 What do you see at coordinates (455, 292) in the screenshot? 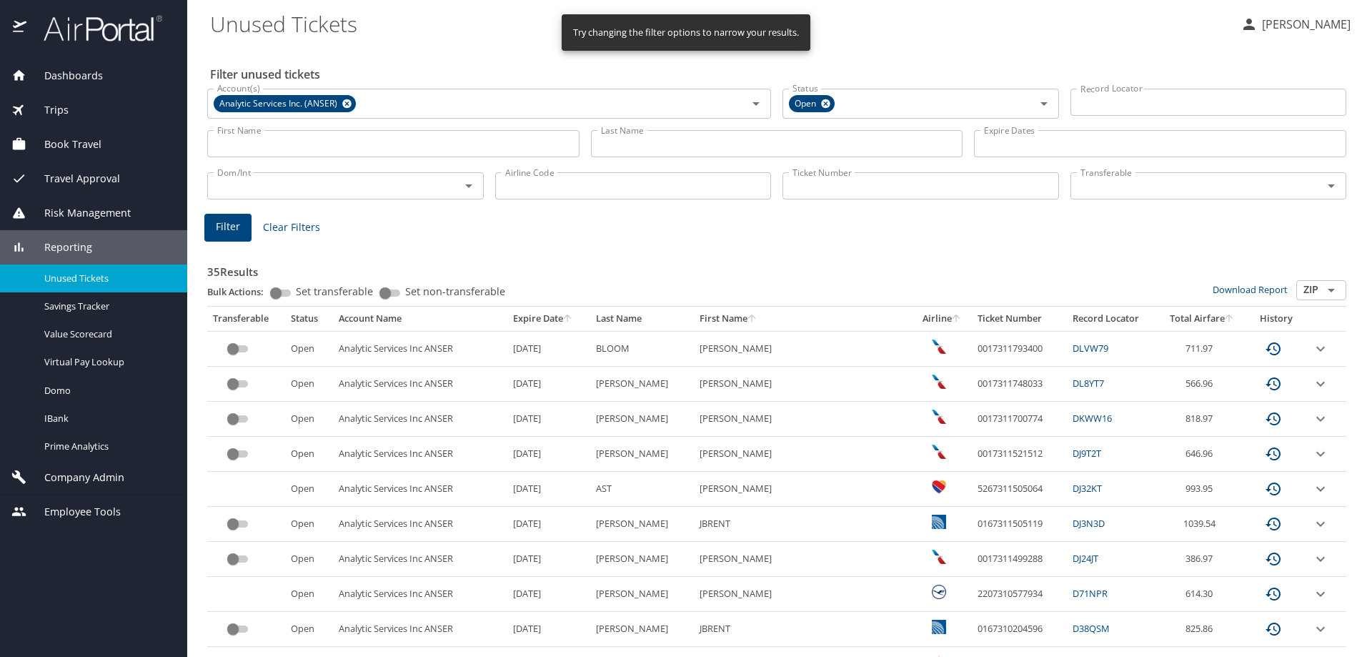
I see `span: Set non-transferable` at bounding box center [455, 292].